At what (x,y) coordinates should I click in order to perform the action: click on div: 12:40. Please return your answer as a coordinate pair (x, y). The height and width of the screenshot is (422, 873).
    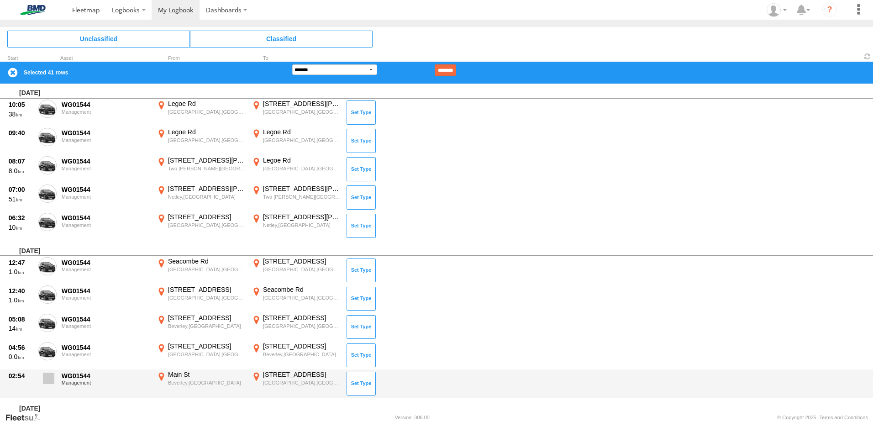
    Looking at the image, I should click on (21, 291).